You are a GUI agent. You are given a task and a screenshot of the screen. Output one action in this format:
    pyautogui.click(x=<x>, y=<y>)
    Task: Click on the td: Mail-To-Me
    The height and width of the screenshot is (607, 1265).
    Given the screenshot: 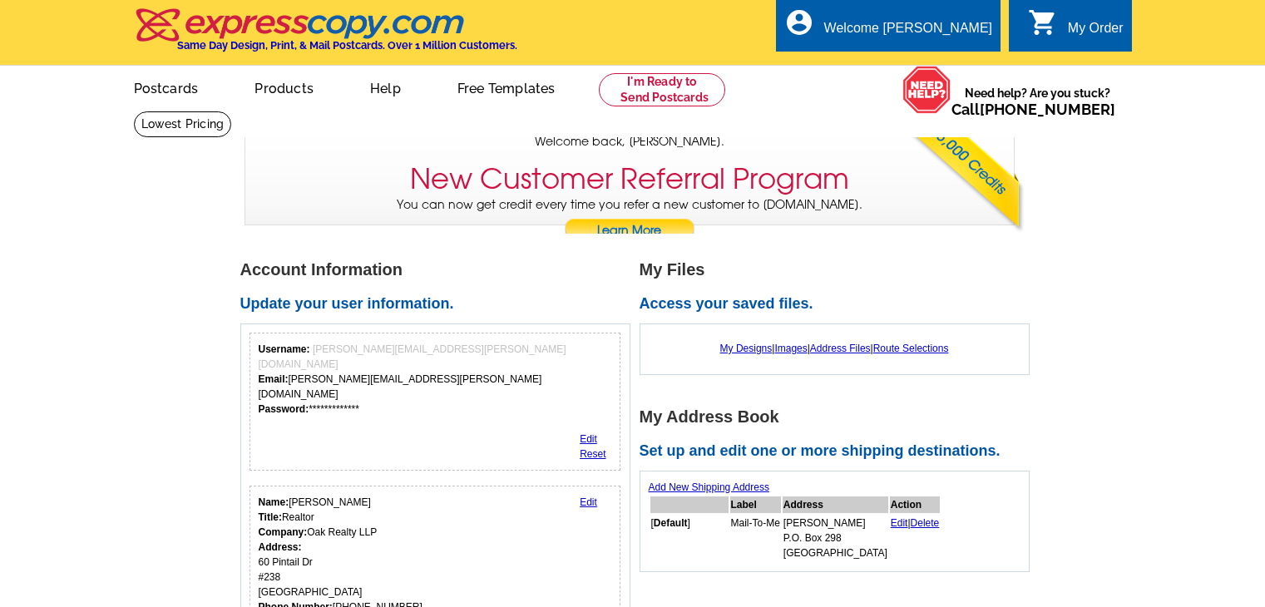 What is the action you would take?
    pyautogui.click(x=755, y=538)
    